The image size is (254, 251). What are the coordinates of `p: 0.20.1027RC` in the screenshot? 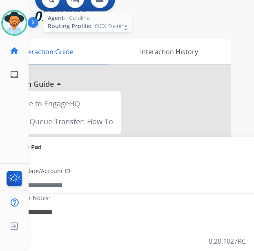 It's located at (227, 241).